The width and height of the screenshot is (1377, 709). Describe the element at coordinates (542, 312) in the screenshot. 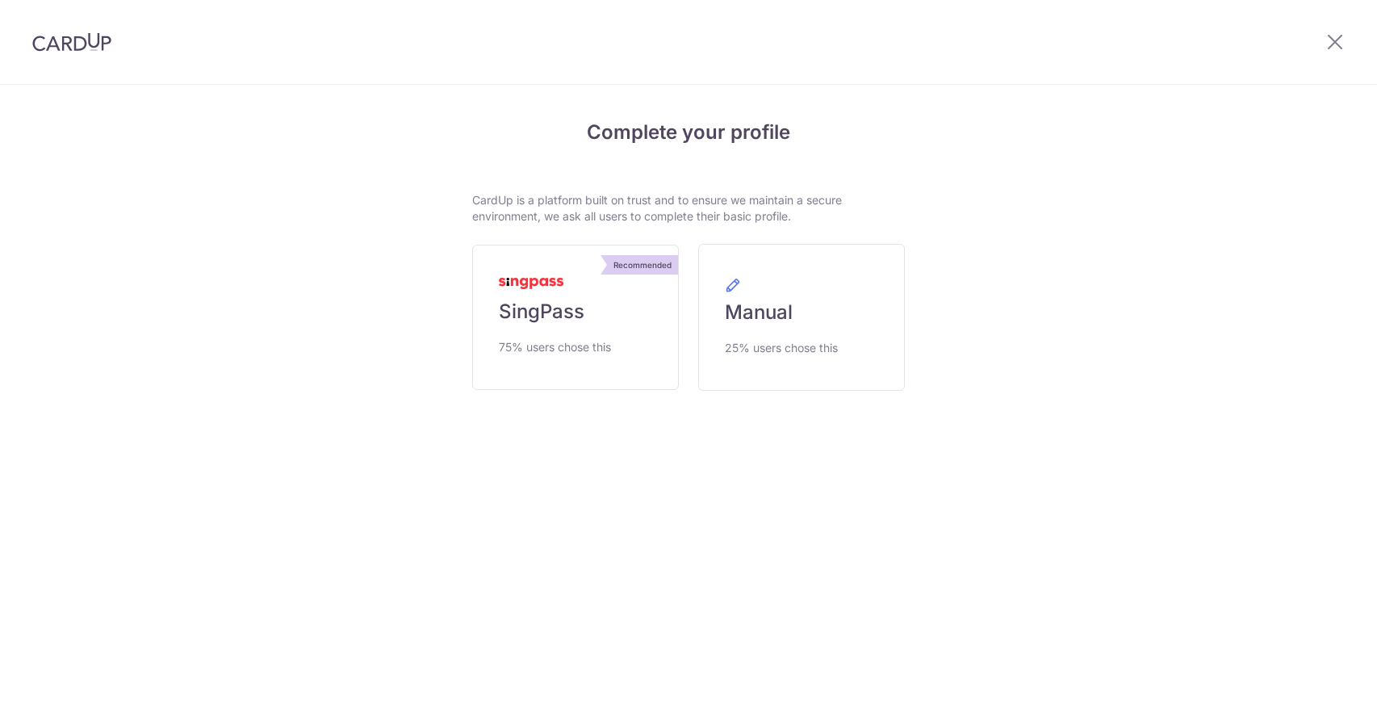

I see `span: SingPass` at that location.